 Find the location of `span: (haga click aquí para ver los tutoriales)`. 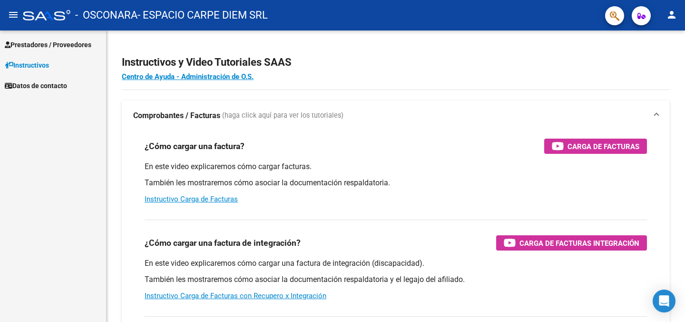

span: (haga click aquí para ver los tutoriales) is located at coordinates (283, 116).